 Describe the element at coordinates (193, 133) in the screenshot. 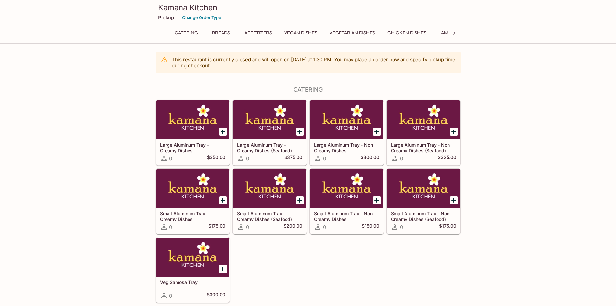

I see `a: Large Aluminum Tray - Creamy Dishes0$350.00` at that location.